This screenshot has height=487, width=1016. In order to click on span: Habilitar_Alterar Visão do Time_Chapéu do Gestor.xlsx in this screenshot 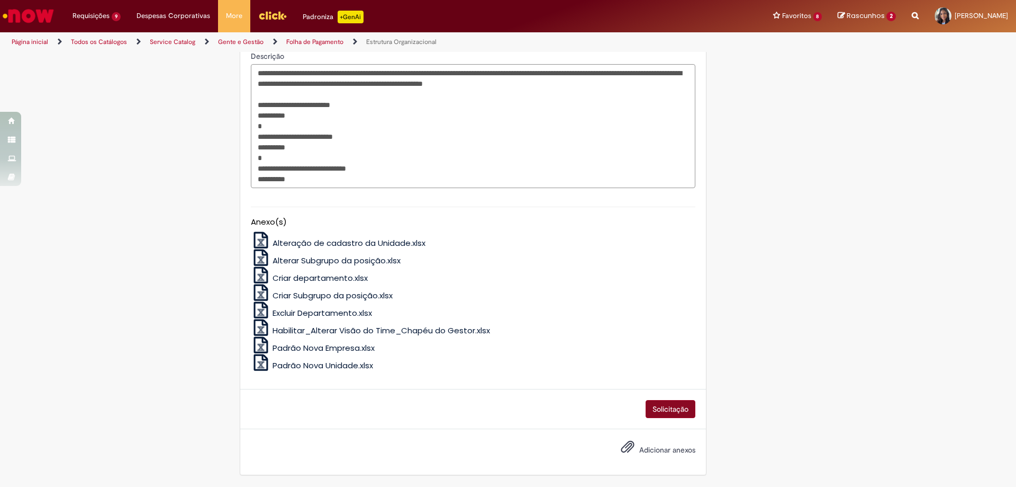, I will do `click(381, 330)`.